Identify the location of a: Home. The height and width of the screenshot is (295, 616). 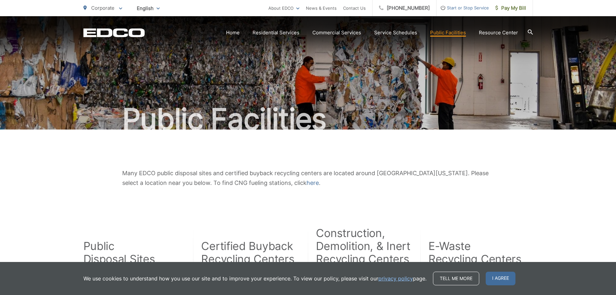
(233, 33).